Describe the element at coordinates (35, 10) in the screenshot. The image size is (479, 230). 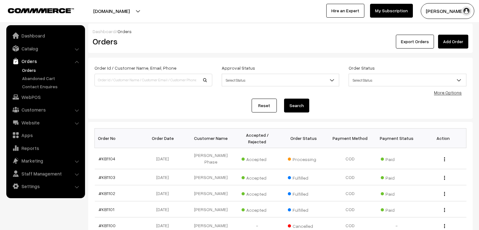
I see `a: COMMMERCE` at that location.